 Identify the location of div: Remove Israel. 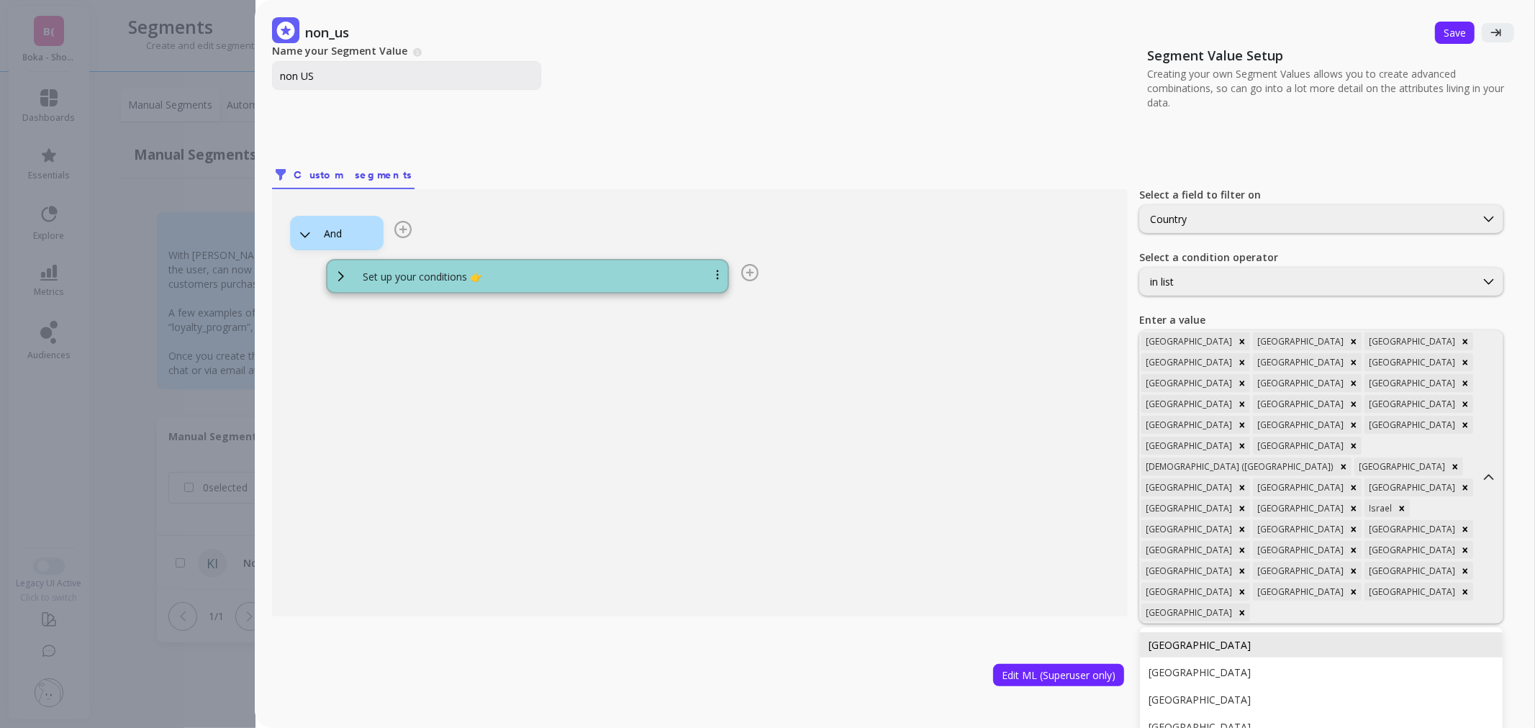
(1402, 508).